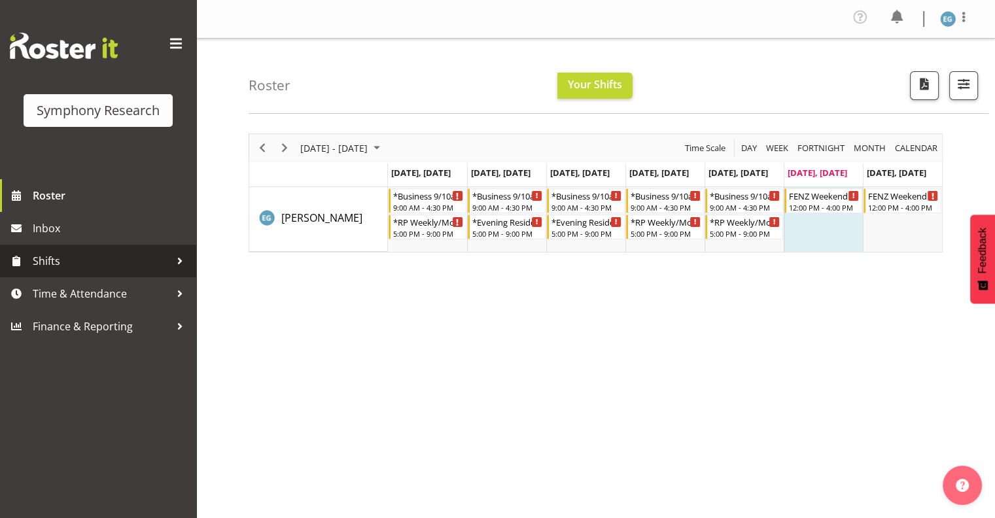 The image size is (995, 518). Describe the element at coordinates (262, 148) in the screenshot. I see `button: Previous` at that location.